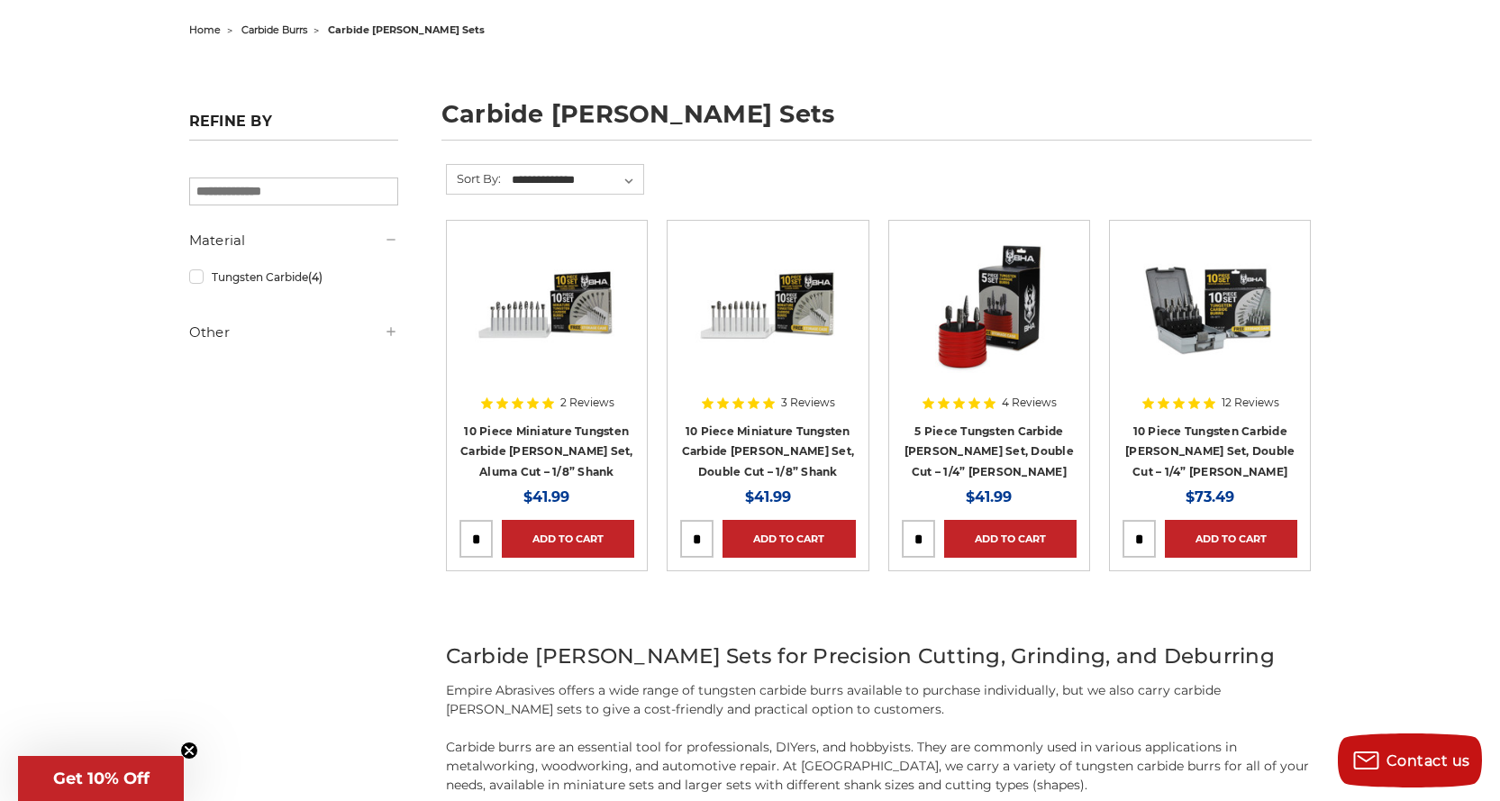 Image resolution: width=1500 pixels, height=801 pixels. I want to click on p: Empire Abrasives offers a wide range of tungsten carbide burrs available to purchase individually..., so click(879, 700).